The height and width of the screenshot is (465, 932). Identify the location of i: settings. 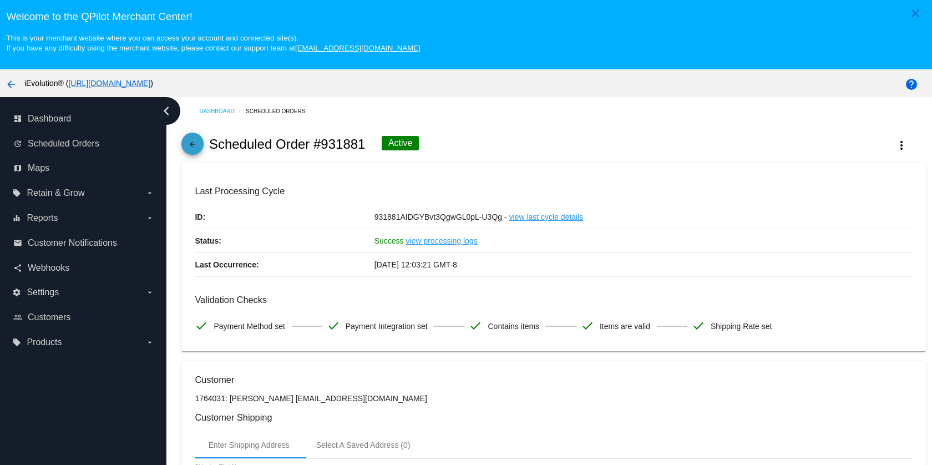
(17, 292).